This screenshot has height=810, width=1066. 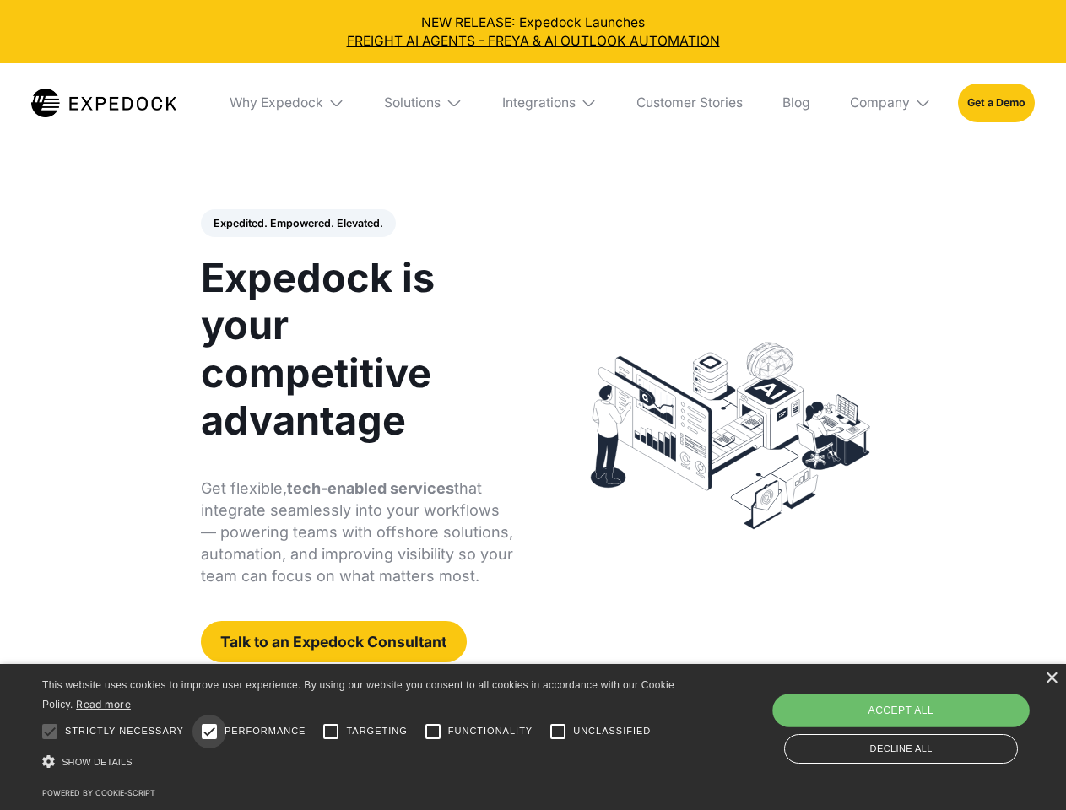 I want to click on strong: tech-enabled services, so click(x=370, y=488).